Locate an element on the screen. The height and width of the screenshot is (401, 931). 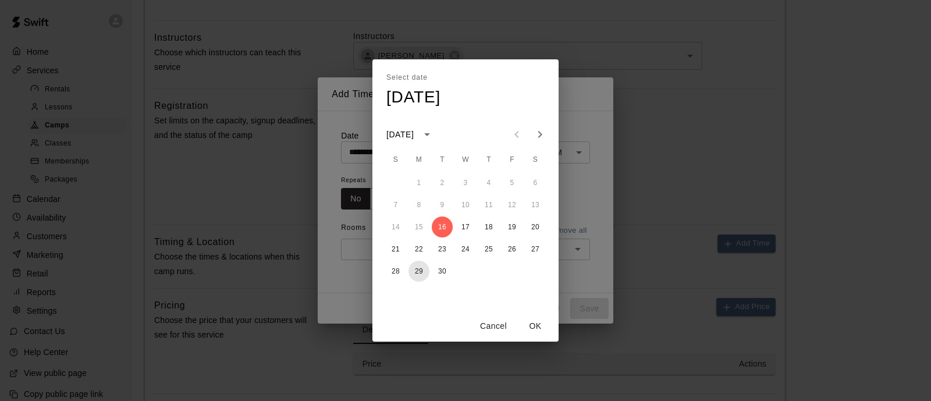
span: Select date is located at coordinates (407, 78).